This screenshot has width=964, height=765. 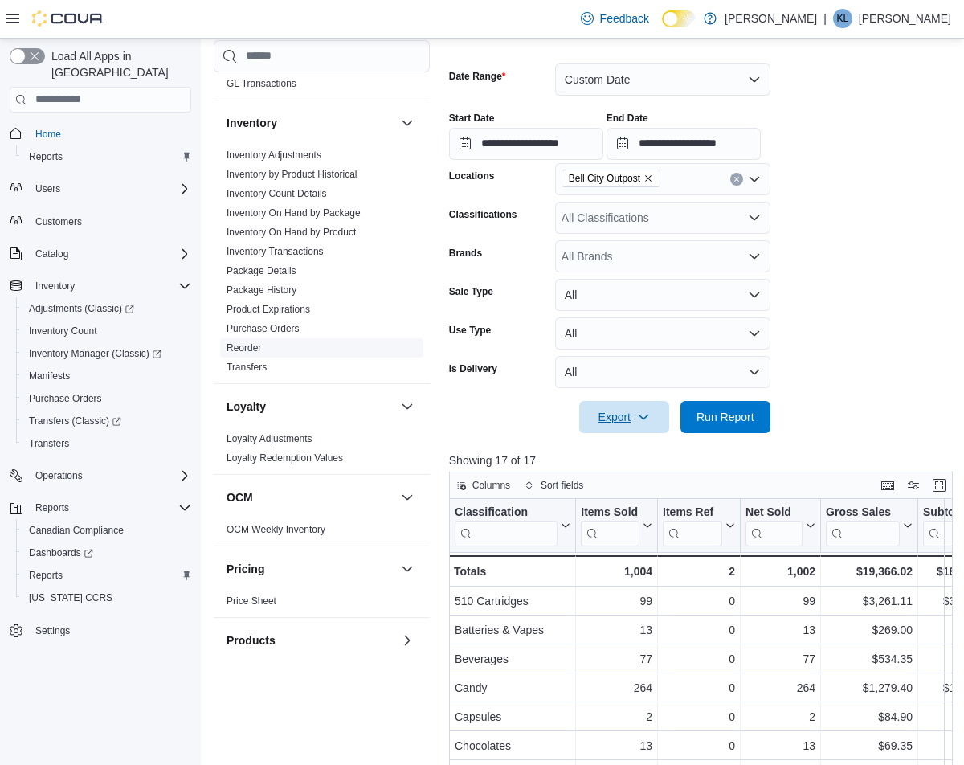 What do you see at coordinates (624, 417) in the screenshot?
I see `button: Export` at bounding box center [624, 417].